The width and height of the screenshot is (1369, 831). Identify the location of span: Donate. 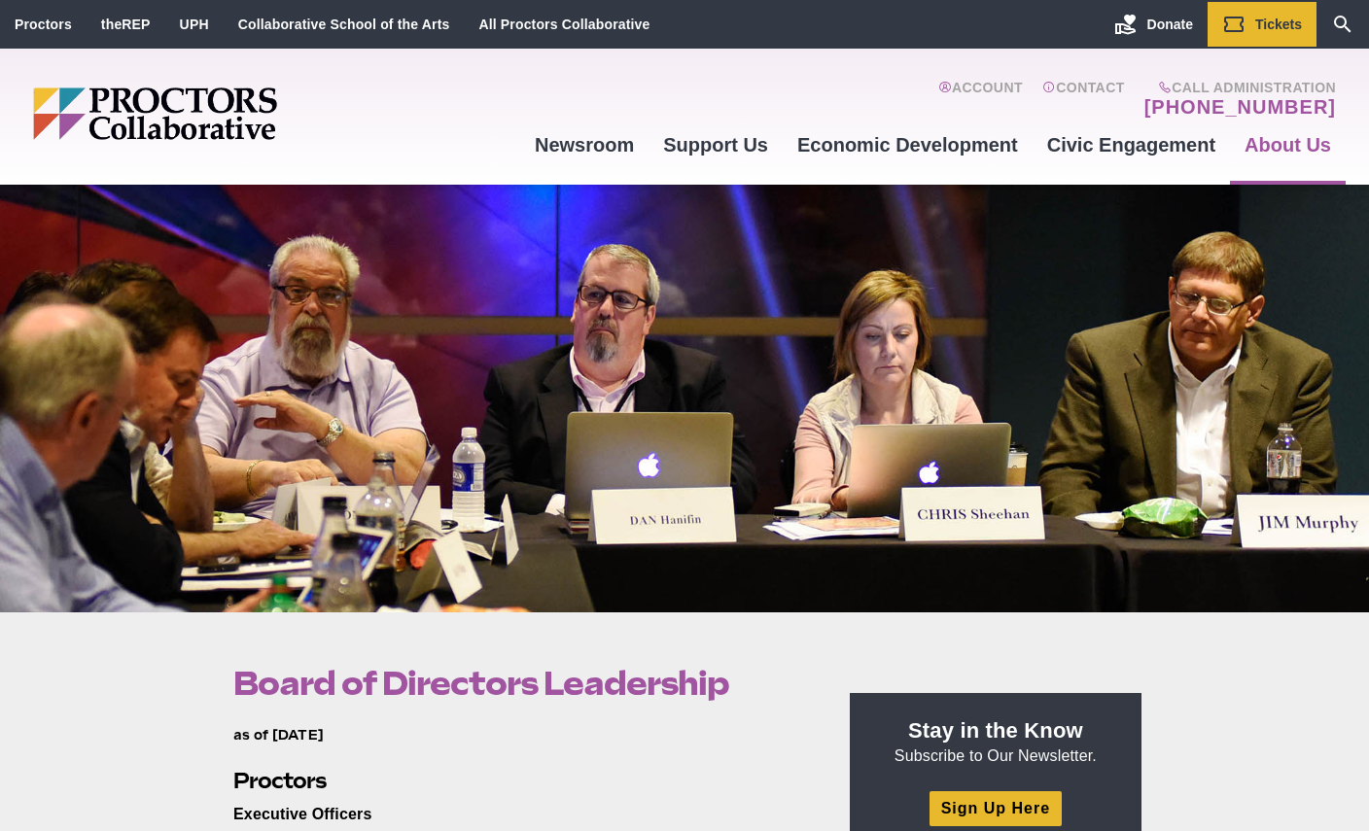
(1170, 24).